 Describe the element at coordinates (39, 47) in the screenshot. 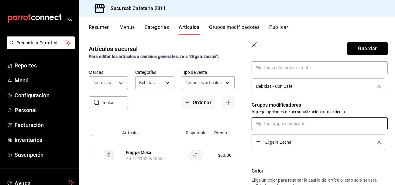

I see `a: Pregunta a Parrot AI` at that location.